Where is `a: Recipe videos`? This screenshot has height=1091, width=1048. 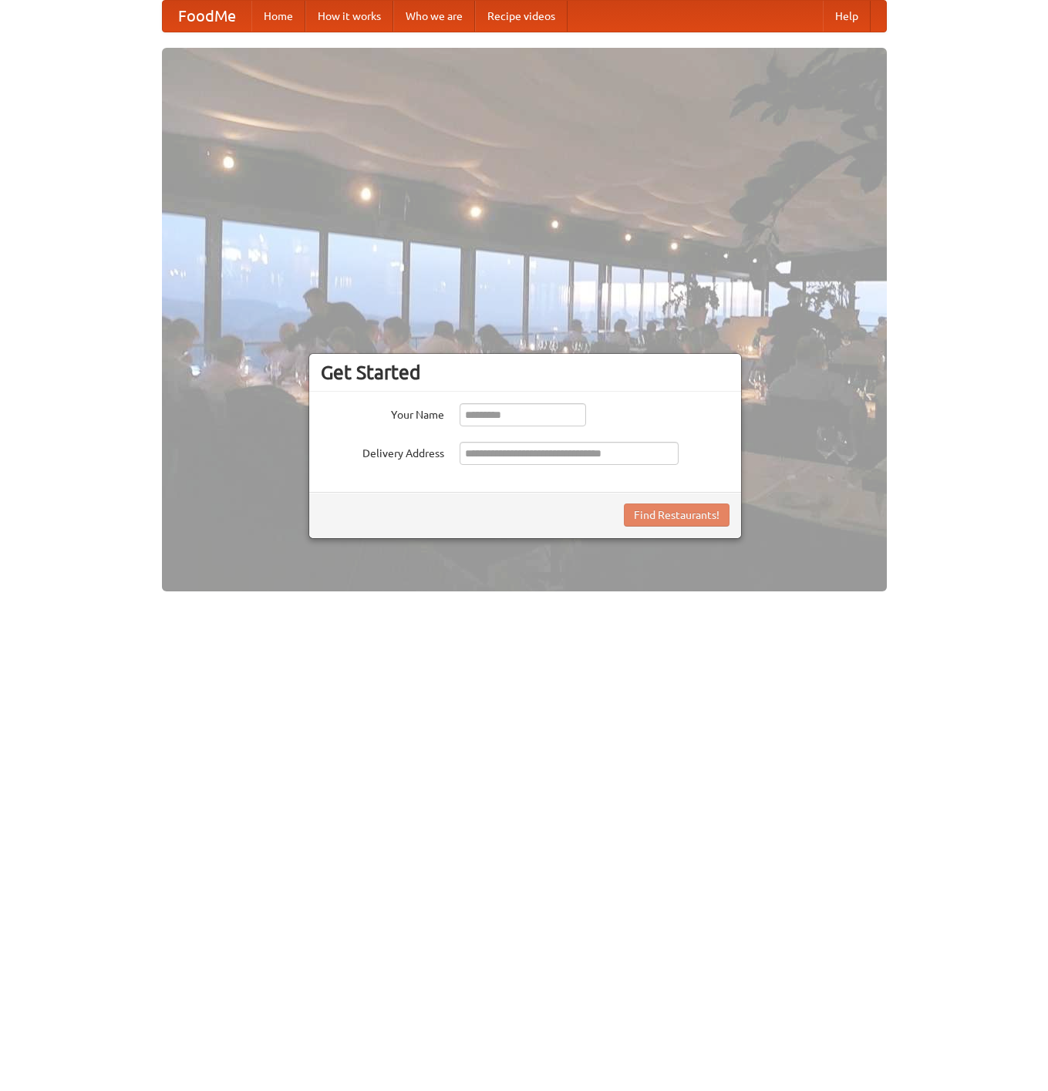 a: Recipe videos is located at coordinates (521, 16).